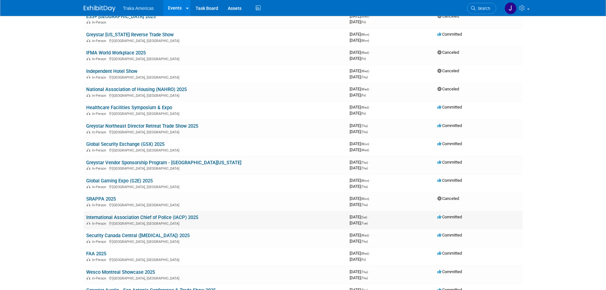 The image size is (606, 290). What do you see at coordinates (136, 89) in the screenshot?
I see `a: National Association of Housing (NAHRO) 2025` at bounding box center [136, 89].